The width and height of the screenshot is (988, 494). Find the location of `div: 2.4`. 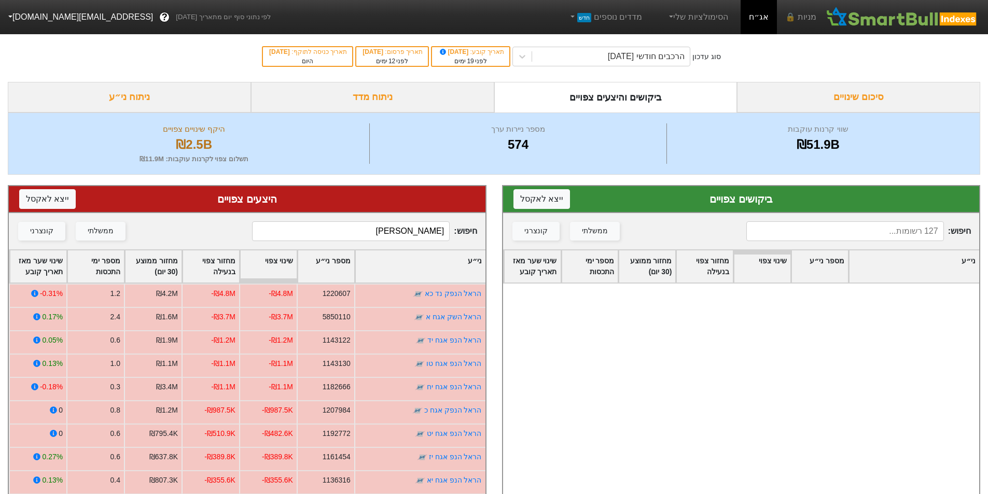

div: 2.4 is located at coordinates (115, 317).